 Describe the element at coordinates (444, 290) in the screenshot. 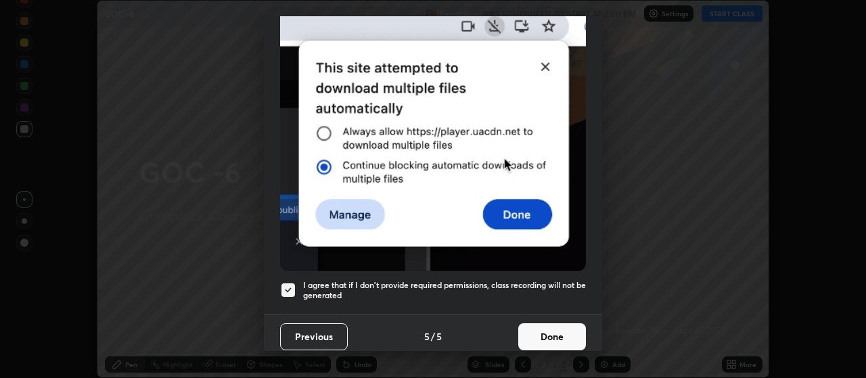

I see `h5: I agree that if I don't provide required permissions, class recording will not be generated` at that location.